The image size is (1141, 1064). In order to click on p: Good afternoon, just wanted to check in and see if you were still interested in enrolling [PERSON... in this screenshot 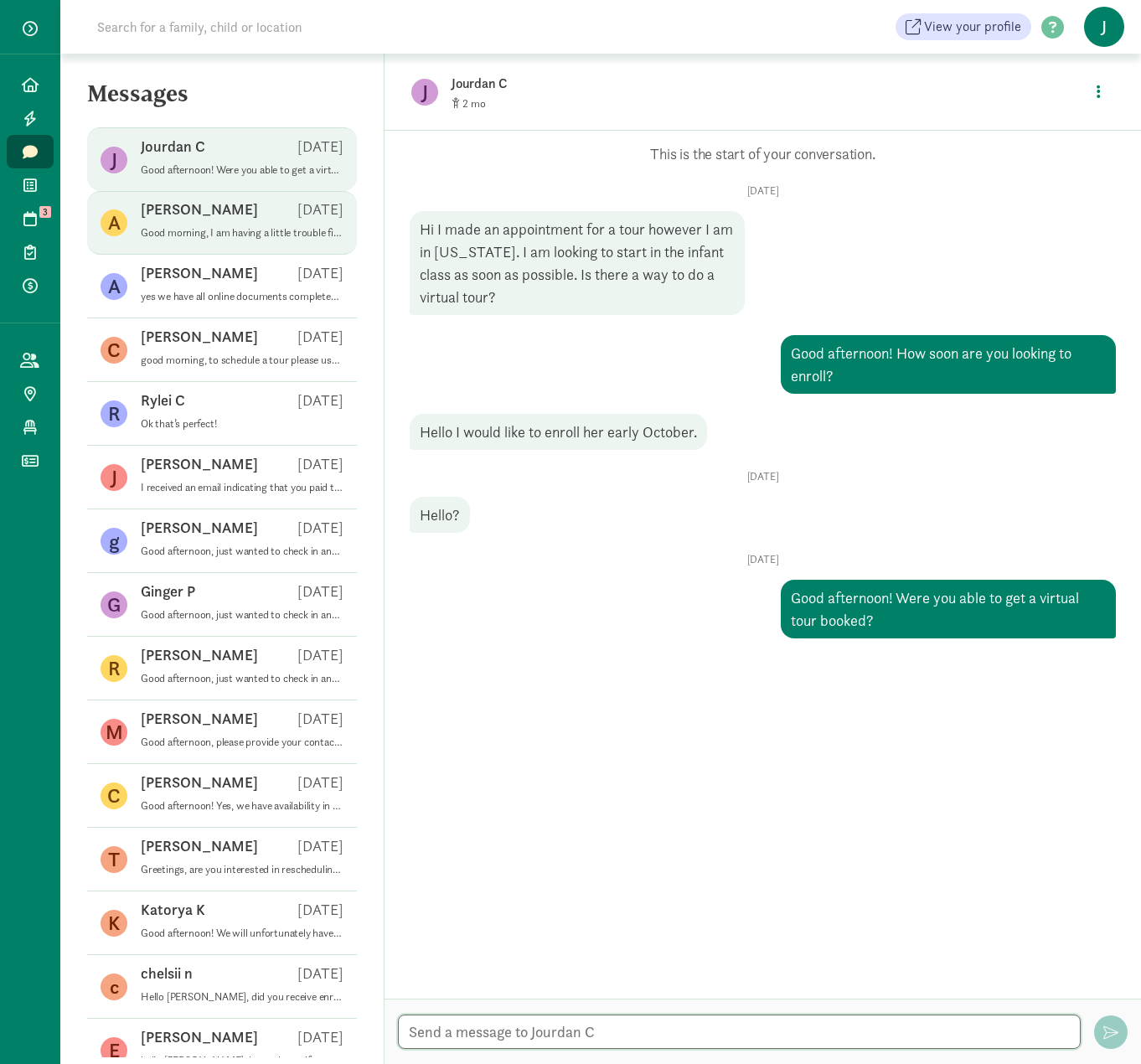, I will do `click(242, 679)`.